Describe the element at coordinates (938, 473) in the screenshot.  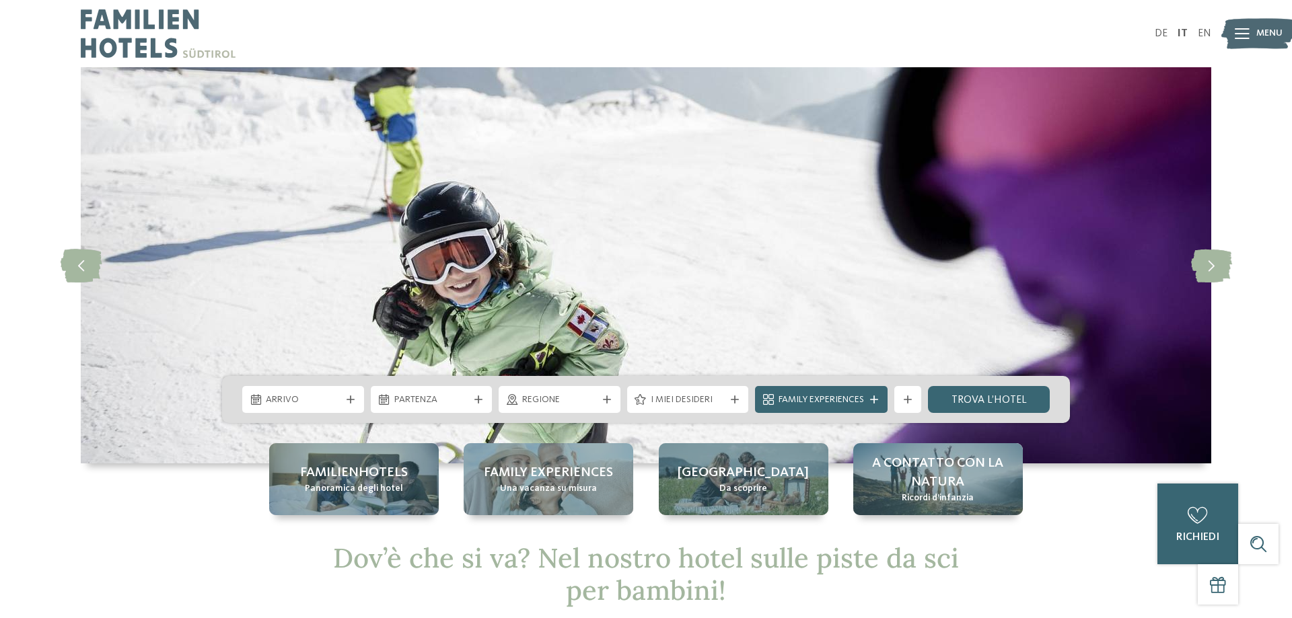
I see `span: A contatto con la natura` at that location.